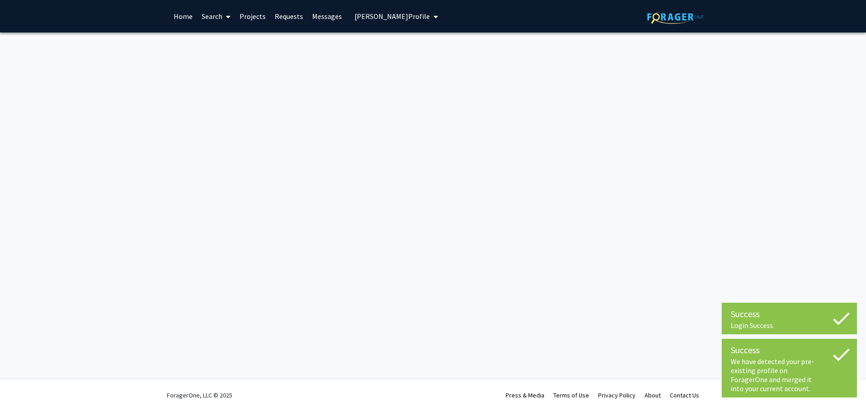  What do you see at coordinates (525, 395) in the screenshot?
I see `a: Press & Media` at bounding box center [525, 395].